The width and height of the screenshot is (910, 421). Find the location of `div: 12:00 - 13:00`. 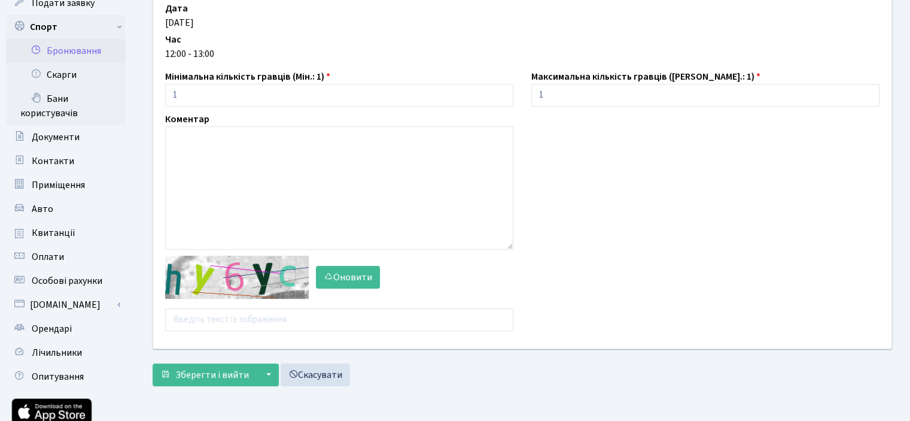

div: 12:00 - 13:00 is located at coordinates (522, 54).